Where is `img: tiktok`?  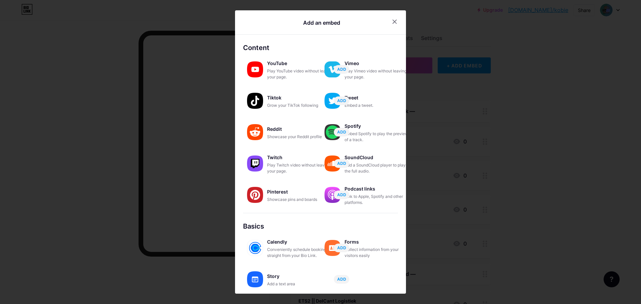 img: tiktok is located at coordinates (255, 101).